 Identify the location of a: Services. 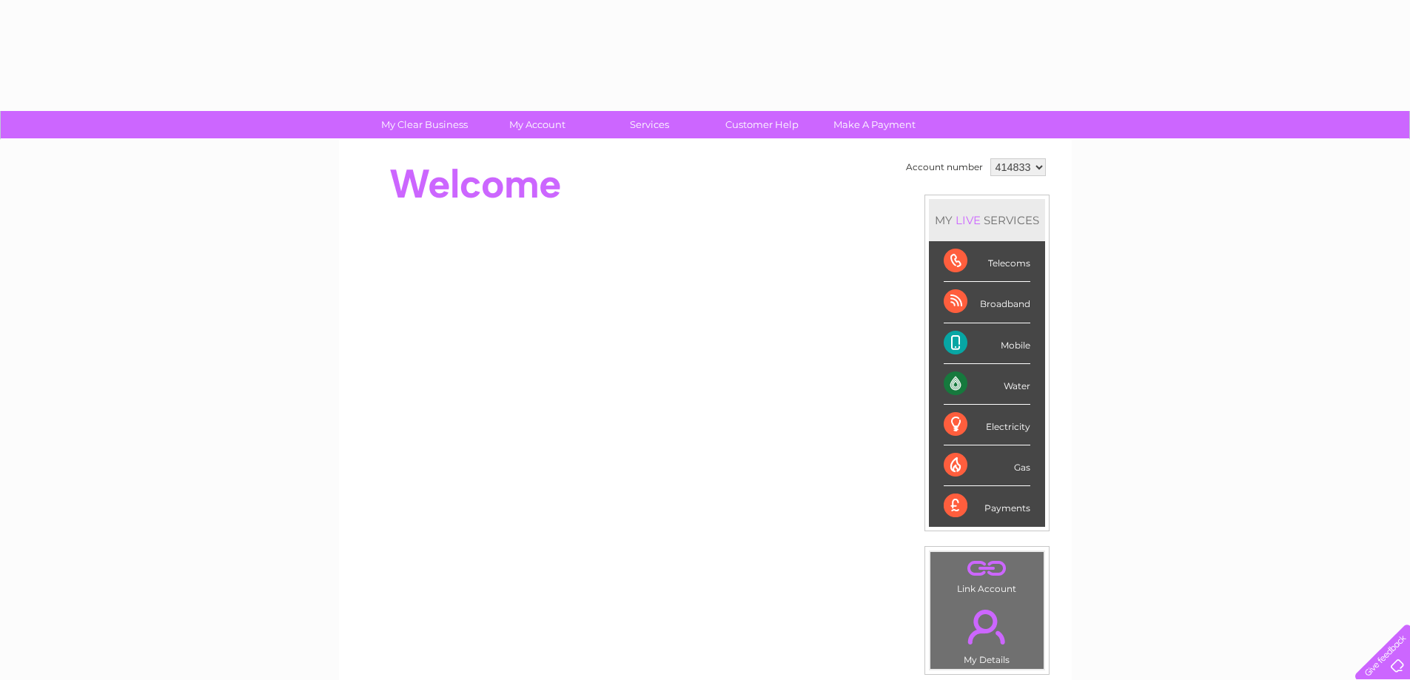
(649, 124).